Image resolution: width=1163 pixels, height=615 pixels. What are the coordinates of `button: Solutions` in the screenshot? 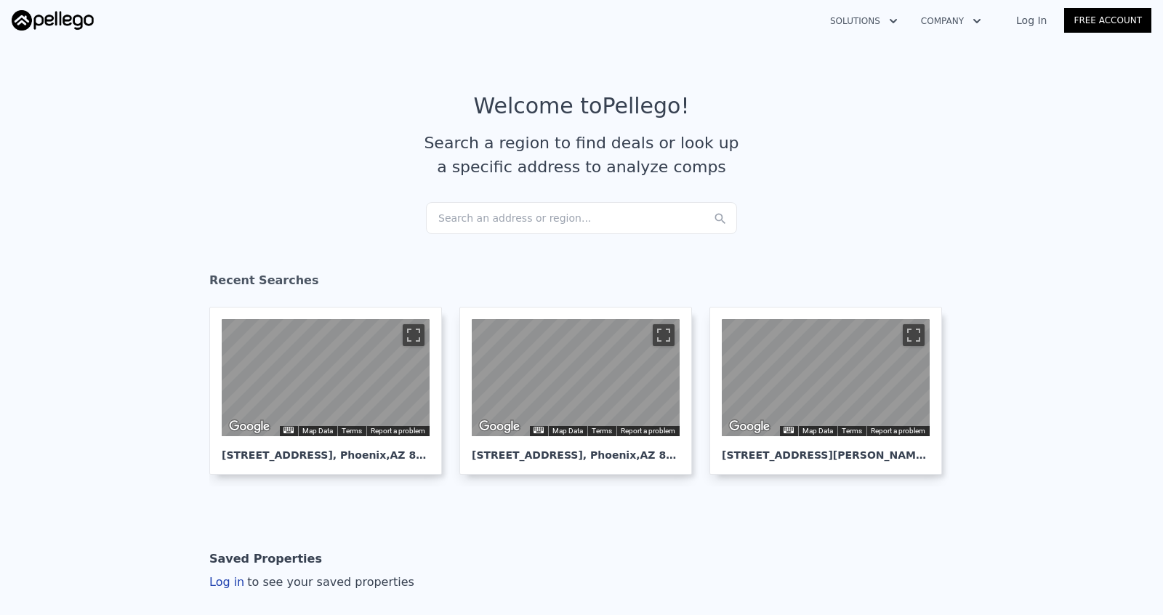 It's located at (864, 21).